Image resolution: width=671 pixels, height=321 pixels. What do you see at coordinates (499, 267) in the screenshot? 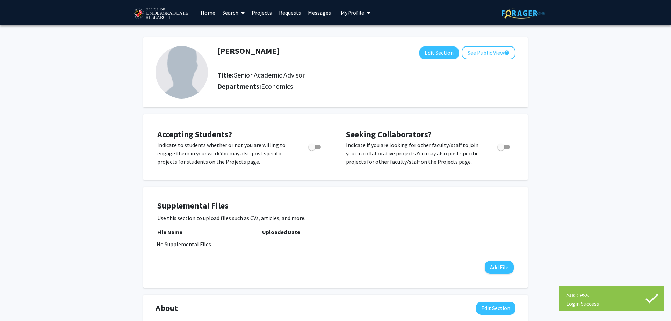
I see `button: Add File` at bounding box center [499, 267].